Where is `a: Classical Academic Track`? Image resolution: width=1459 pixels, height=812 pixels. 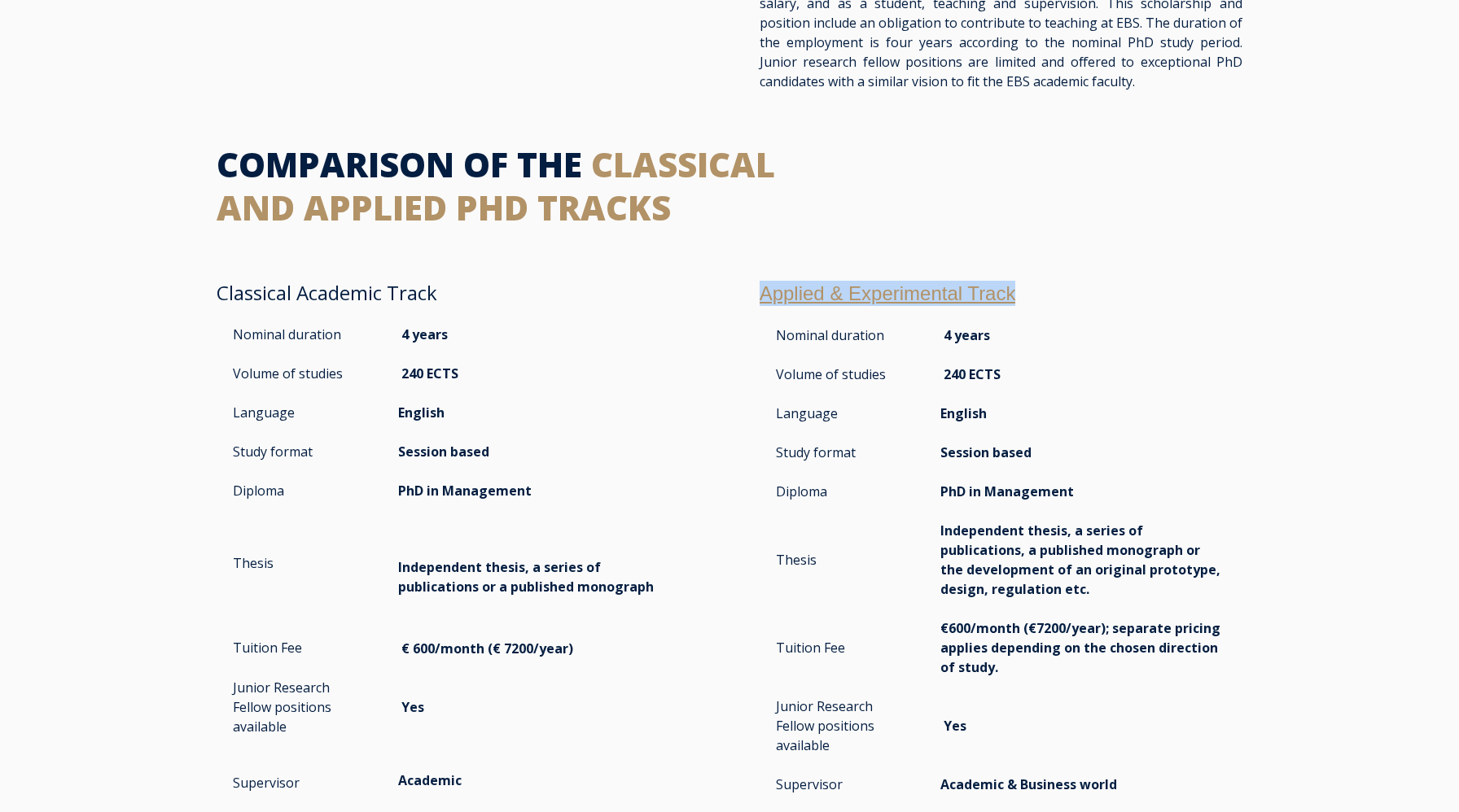 a: Classical Academic Track is located at coordinates (326, 292).